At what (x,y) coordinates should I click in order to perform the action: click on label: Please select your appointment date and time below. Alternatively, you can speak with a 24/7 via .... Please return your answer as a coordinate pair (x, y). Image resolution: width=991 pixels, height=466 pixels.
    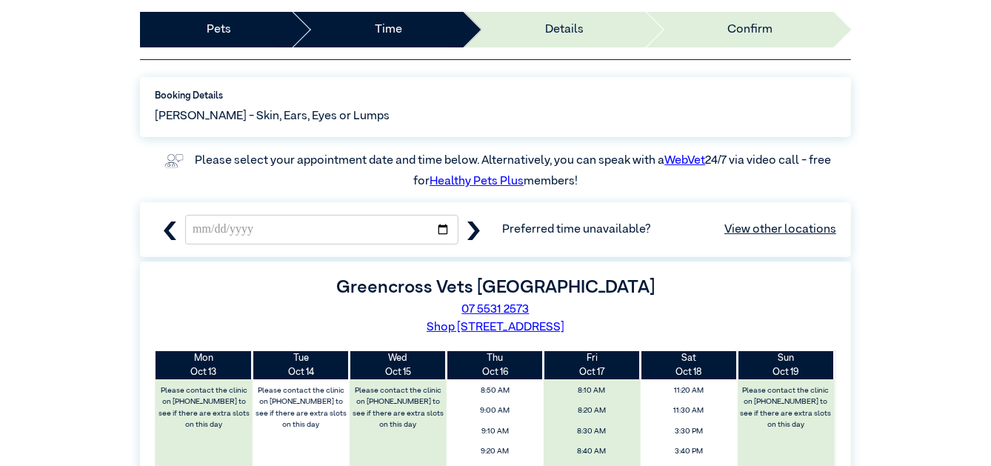
    Looking at the image, I should click on (514, 171).